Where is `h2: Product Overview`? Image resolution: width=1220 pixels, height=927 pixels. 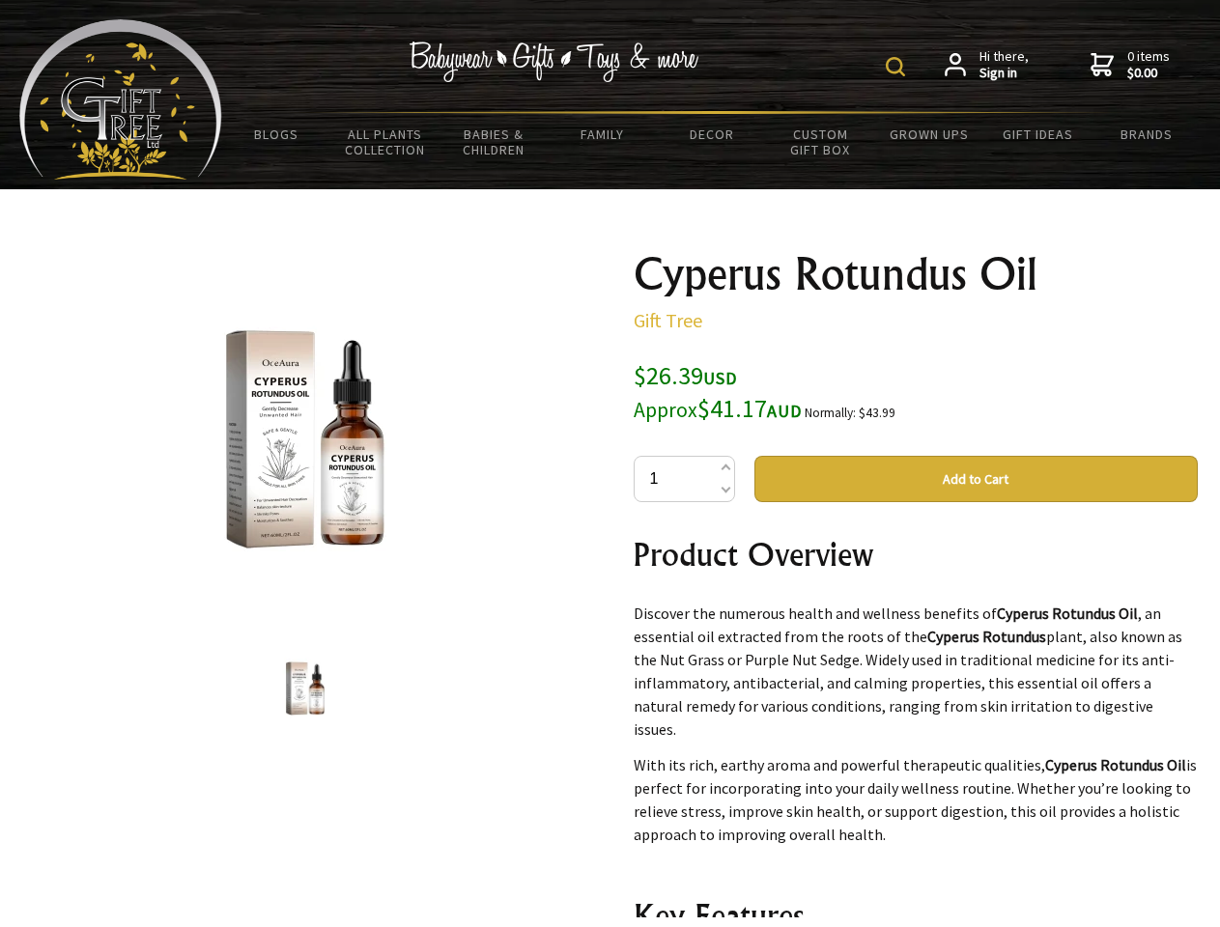 h2: Product Overview is located at coordinates (916, 554).